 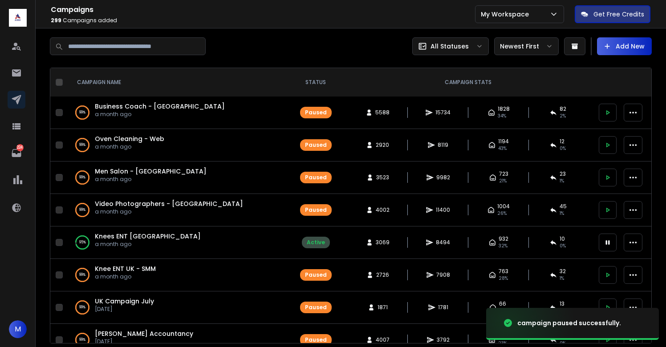 I want to click on span: 15734, so click(x=443, y=113).